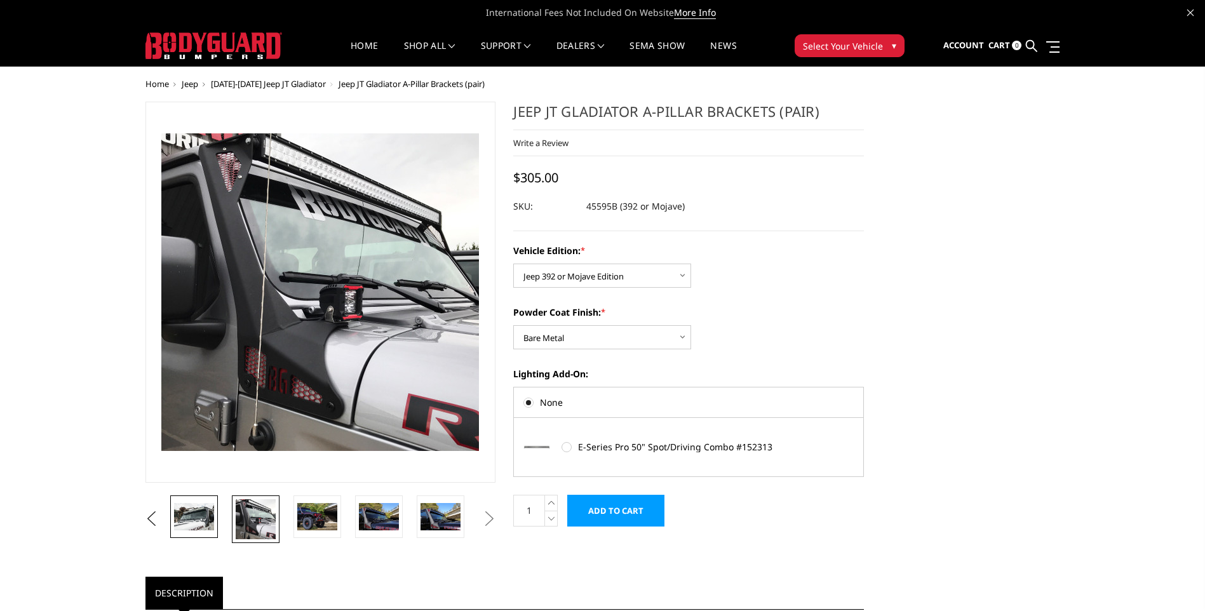 This screenshot has height=611, width=1205. What do you see at coordinates (489, 519) in the screenshot?
I see `button: Next` at bounding box center [489, 519].